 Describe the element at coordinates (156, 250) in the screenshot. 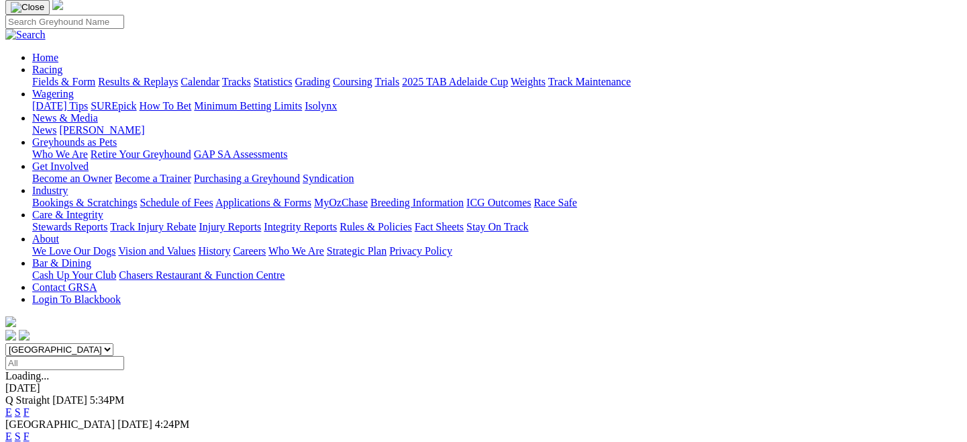

I see `a: Vision and Values` at that location.